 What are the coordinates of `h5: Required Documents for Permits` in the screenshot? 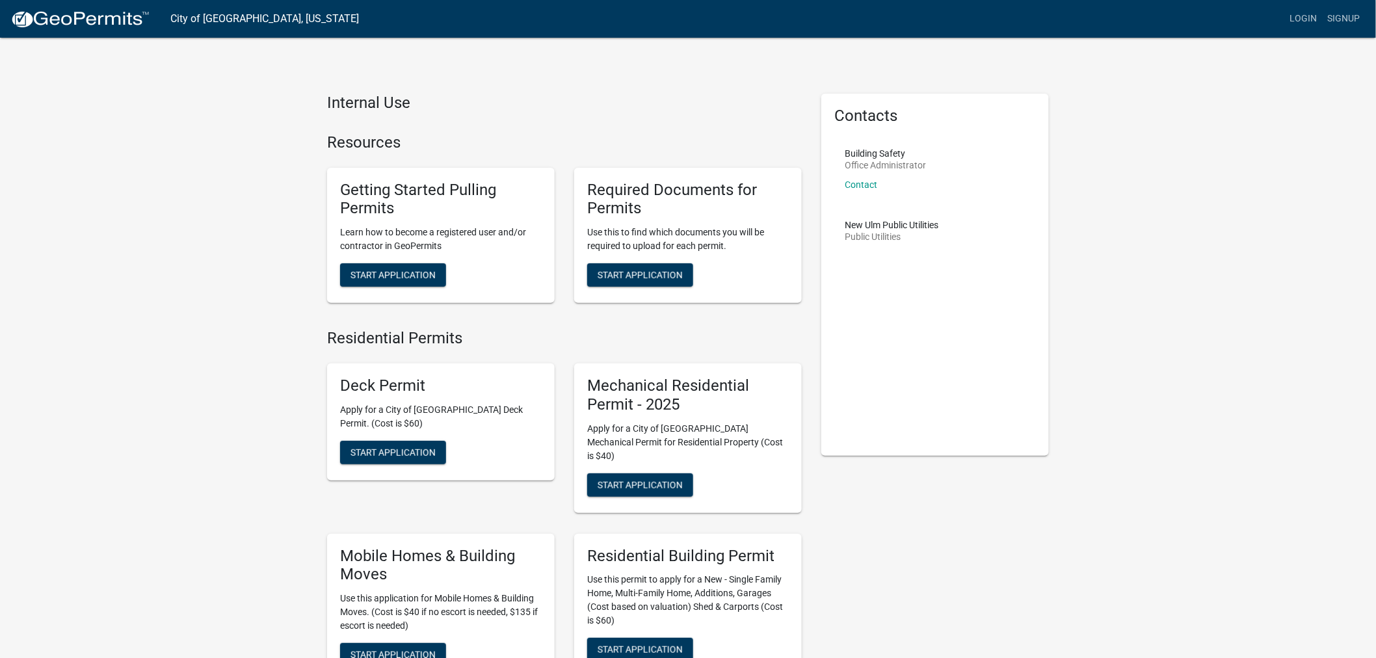 It's located at (688, 200).